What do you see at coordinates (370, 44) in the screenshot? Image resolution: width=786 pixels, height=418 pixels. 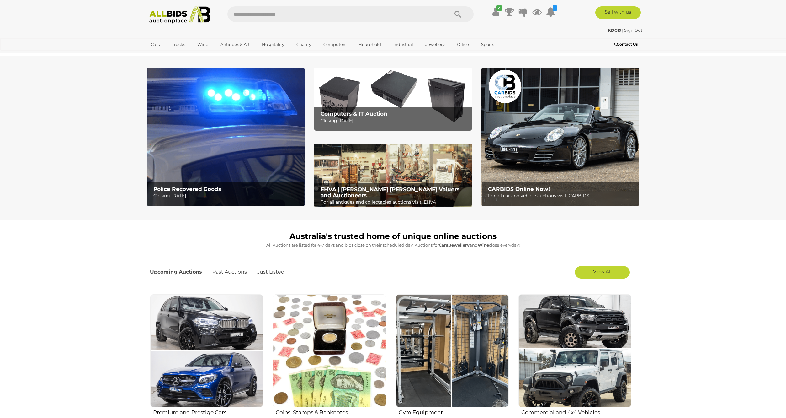 I see `a: Household` at bounding box center [370, 44].